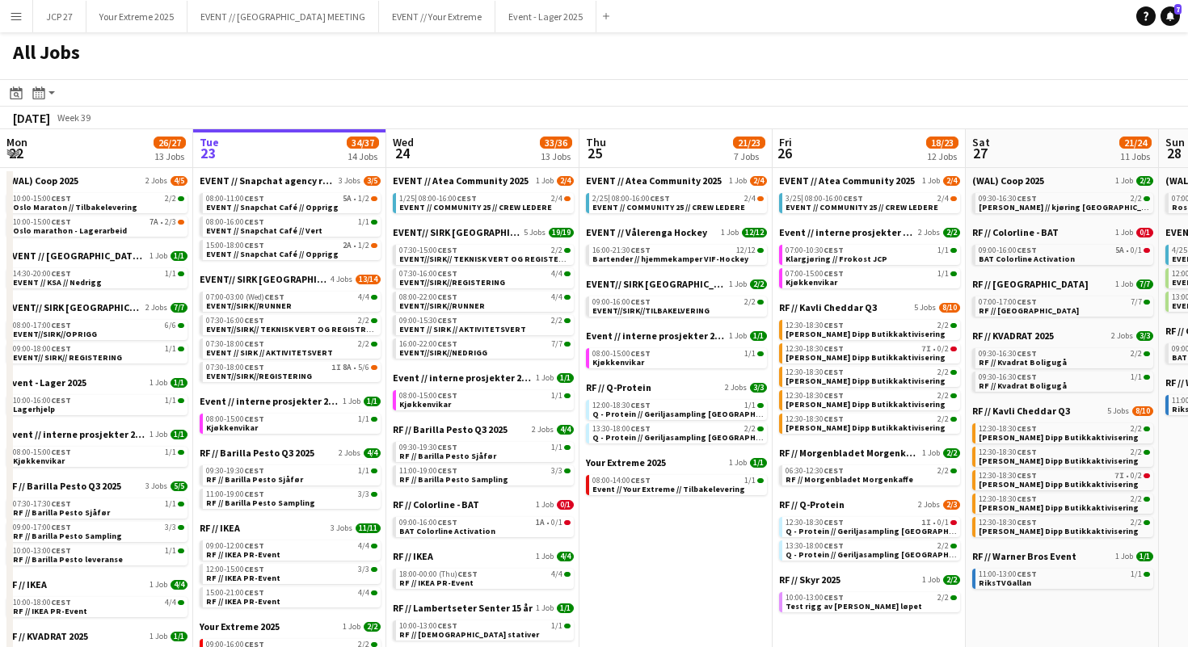  I want to click on span: 3 Jobs, so click(349, 181).